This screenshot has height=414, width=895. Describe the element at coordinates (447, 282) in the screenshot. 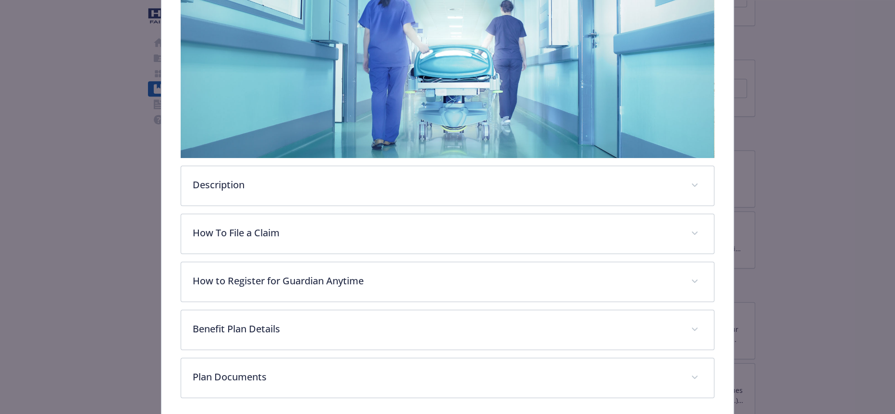

I see `div: How to Register for Guardian Anytime` at that location.